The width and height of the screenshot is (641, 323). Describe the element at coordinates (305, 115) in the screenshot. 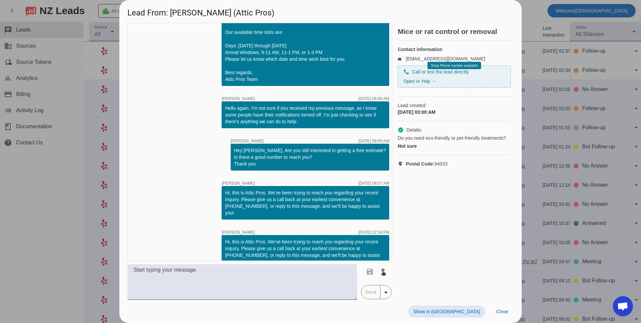

I see `div: Hello again. I'm not sure if you received my previous message, as I know some people have their n...` at that location.